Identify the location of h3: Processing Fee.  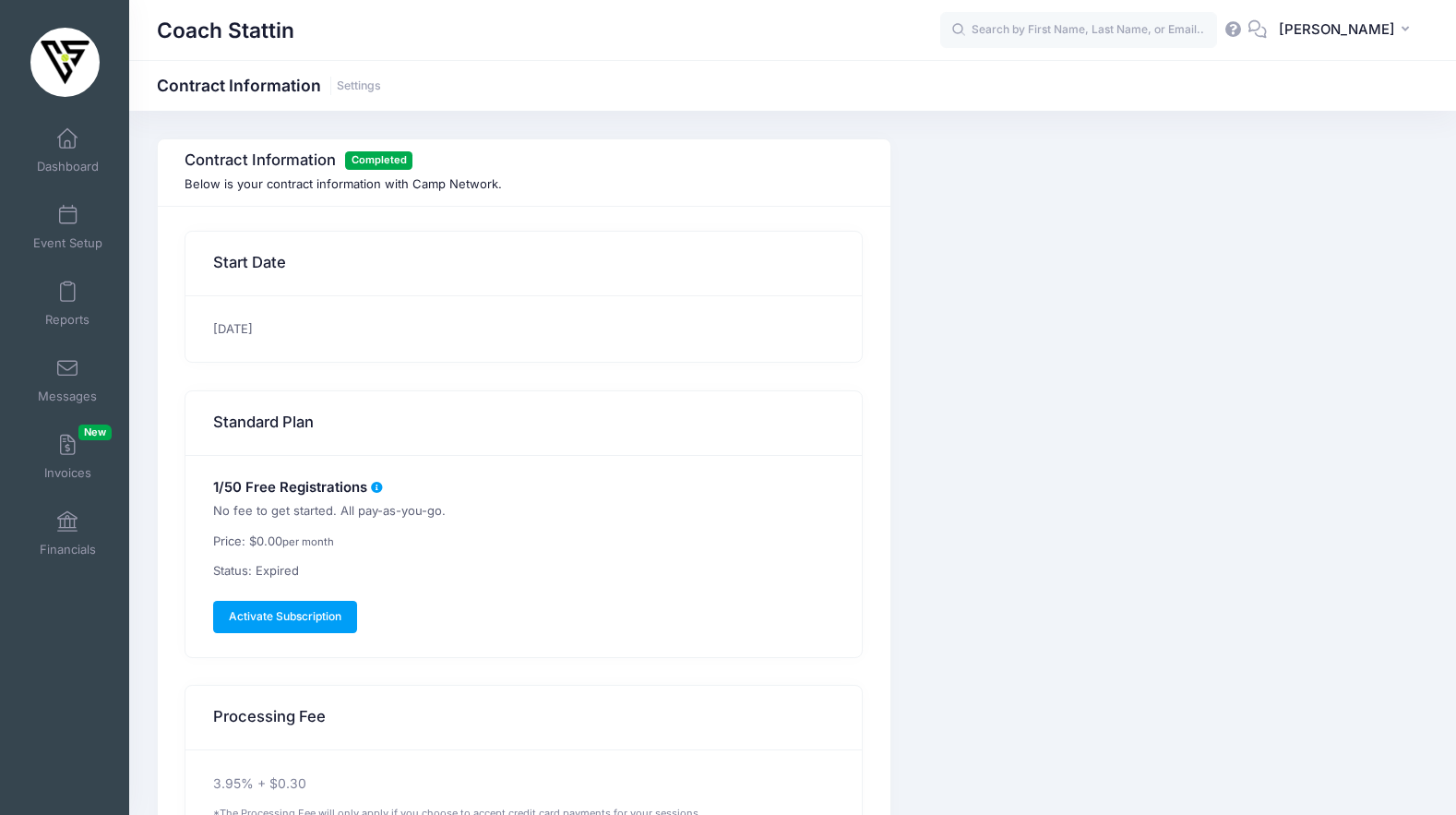
(270, 717).